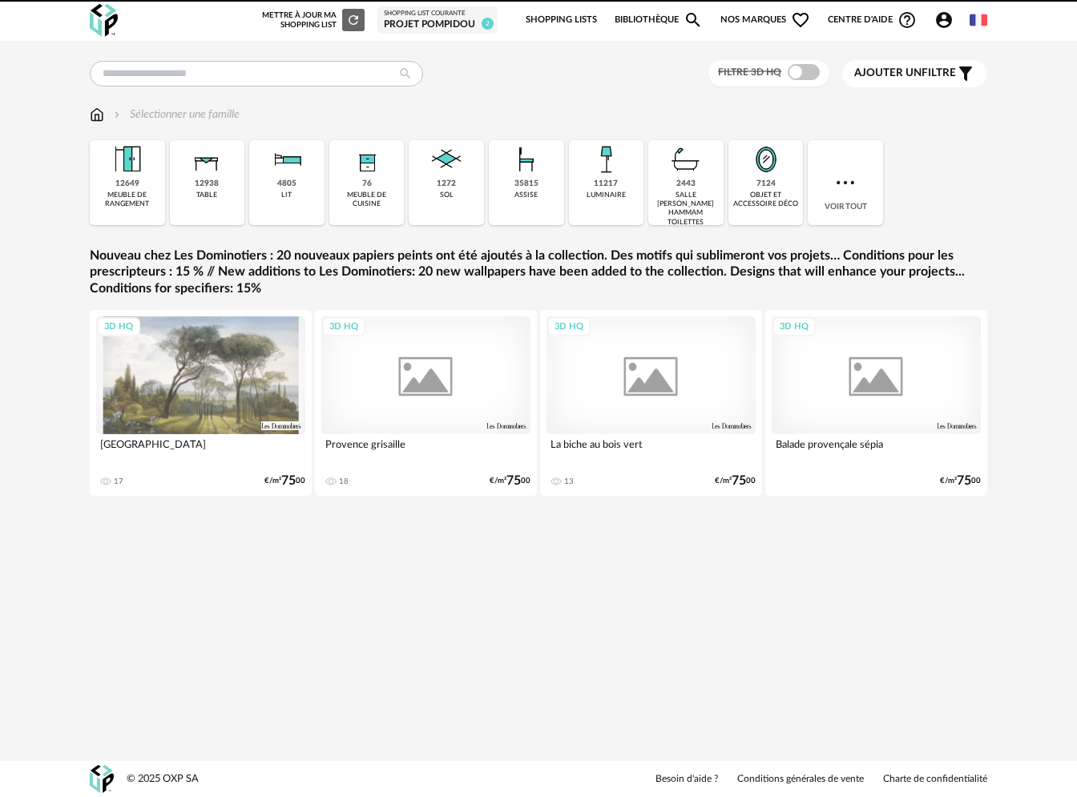 This screenshot has height=797, width=1077. I want to click on img: fr, so click(978, 20).